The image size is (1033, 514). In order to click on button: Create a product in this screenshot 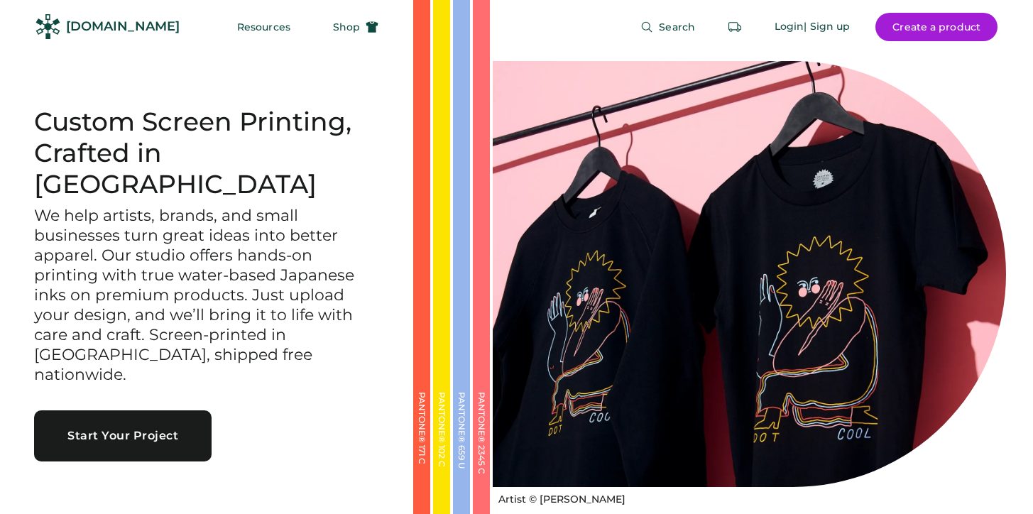, I will do `click(937, 27)`.